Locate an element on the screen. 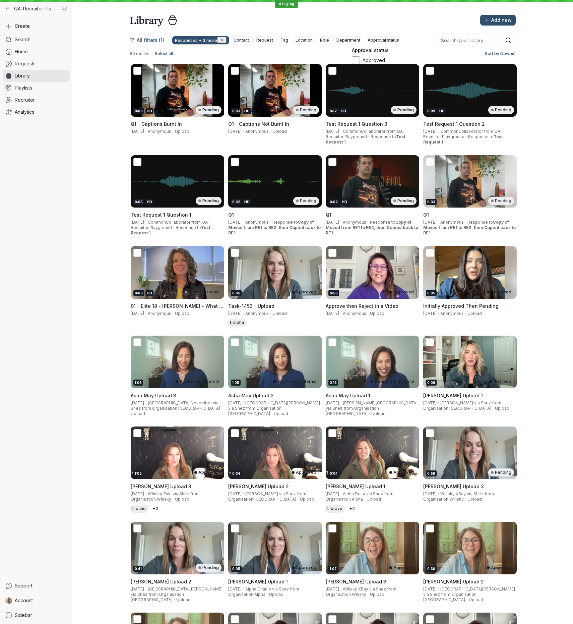 The image size is (573, 624). span: Approved is located at coordinates (374, 60).